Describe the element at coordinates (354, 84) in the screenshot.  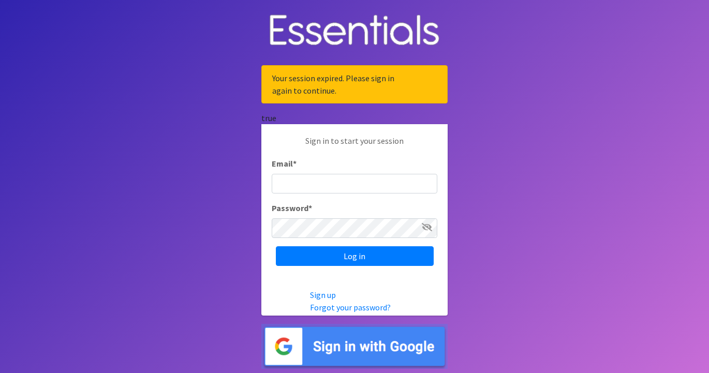
I see `div: Your session expired. Please sign in again to continue.` at that location.